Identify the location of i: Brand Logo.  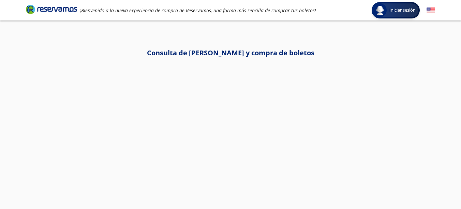
(52, 9).